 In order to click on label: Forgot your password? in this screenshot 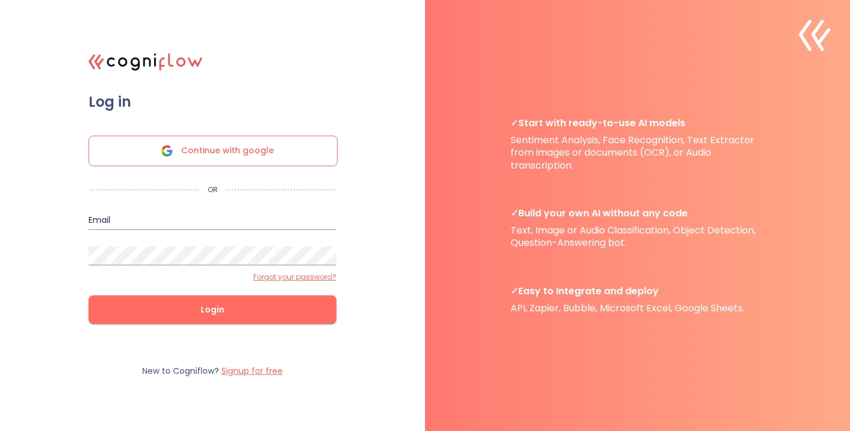, I will do `click(295, 277)`.